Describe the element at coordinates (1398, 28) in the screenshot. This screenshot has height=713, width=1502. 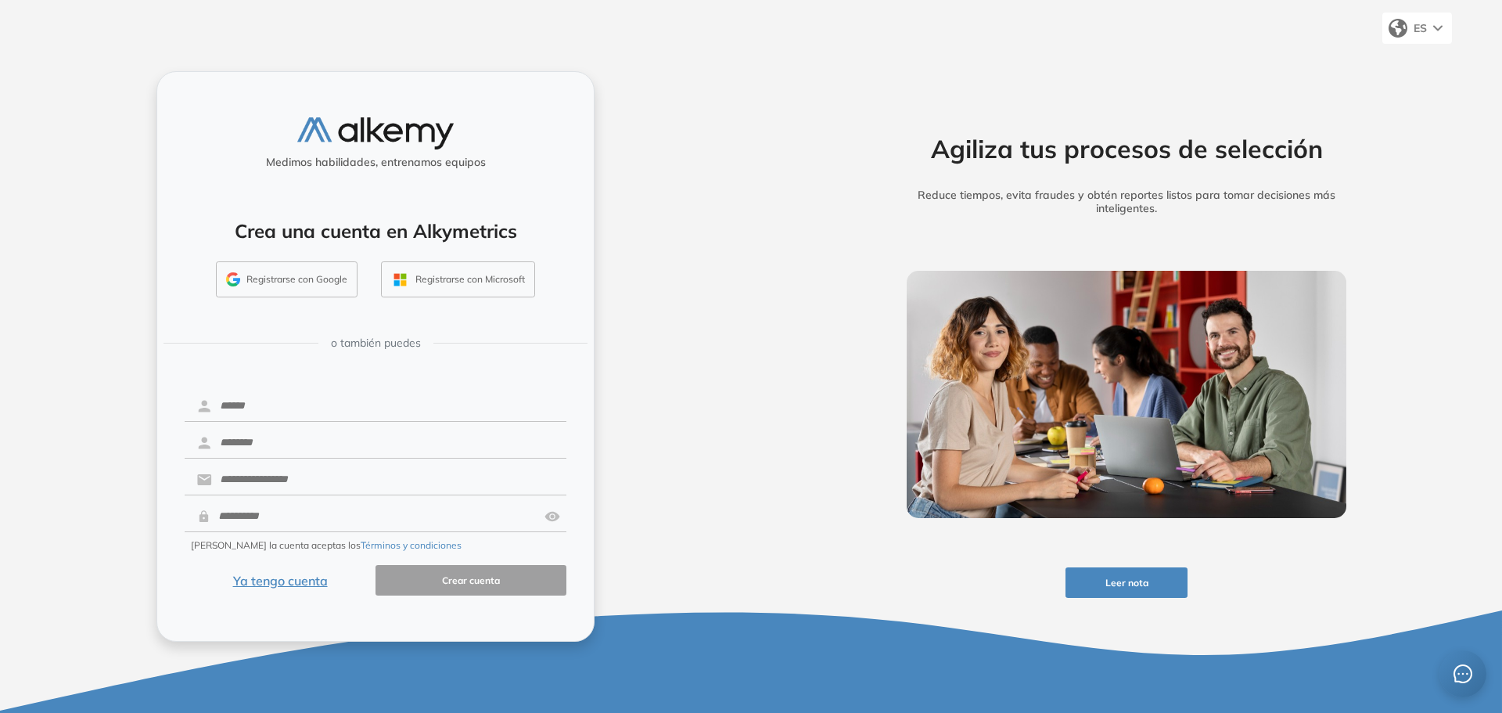
I see `img: world` at that location.